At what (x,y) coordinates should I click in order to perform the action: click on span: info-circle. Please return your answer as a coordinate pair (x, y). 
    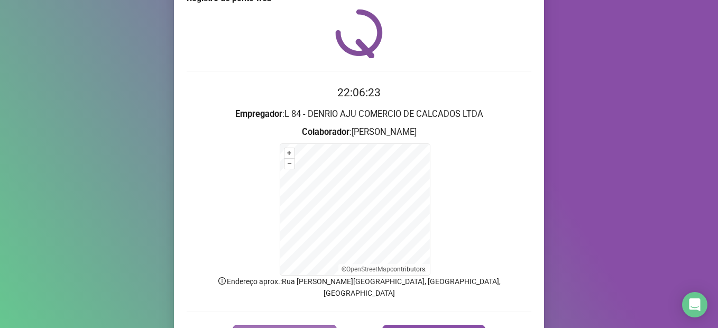
    Looking at the image, I should click on (222, 281).